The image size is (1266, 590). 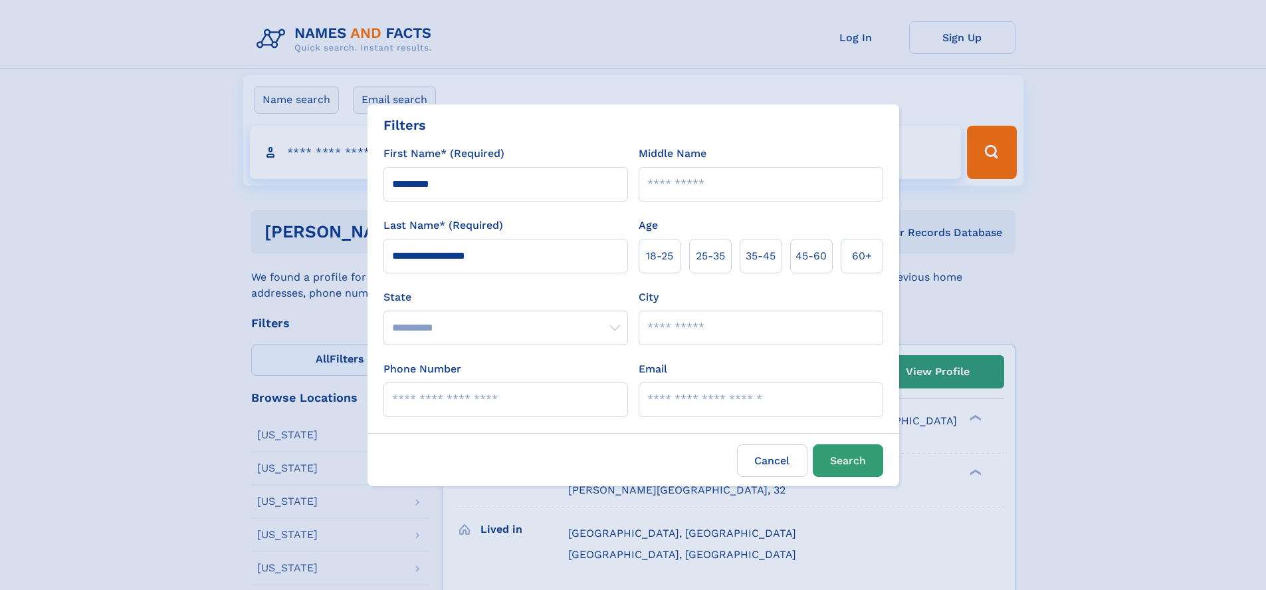 I want to click on span: 35‑45, so click(x=760, y=256).